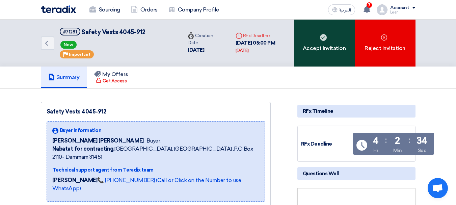  What do you see at coordinates (370, 5) in the screenshot?
I see `span: 7` at bounding box center [370, 5].